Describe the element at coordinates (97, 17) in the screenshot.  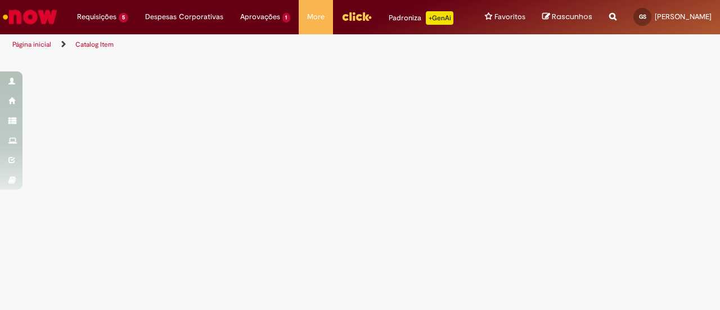
I see `span: Requisições` at that location.